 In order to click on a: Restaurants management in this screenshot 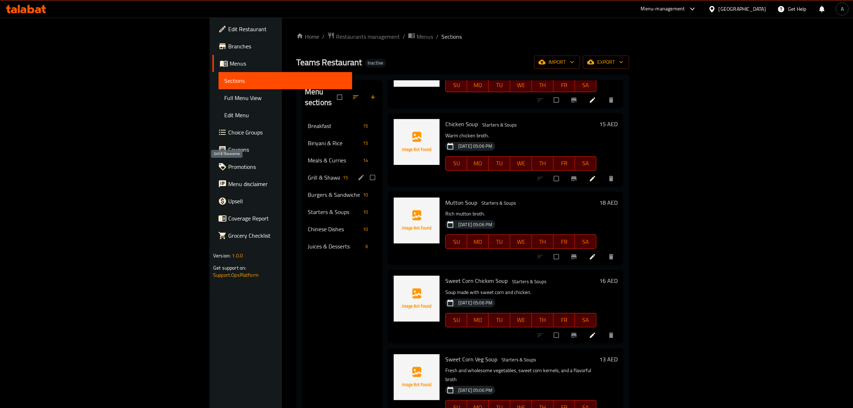, I will do `click(364, 37)`.